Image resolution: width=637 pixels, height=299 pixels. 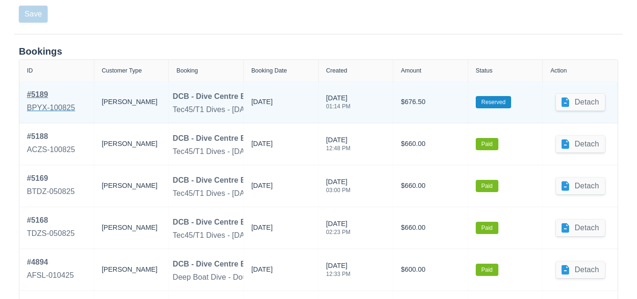 What do you see at coordinates (51, 95) in the screenshot?
I see `div: # 5189` at bounding box center [51, 95].